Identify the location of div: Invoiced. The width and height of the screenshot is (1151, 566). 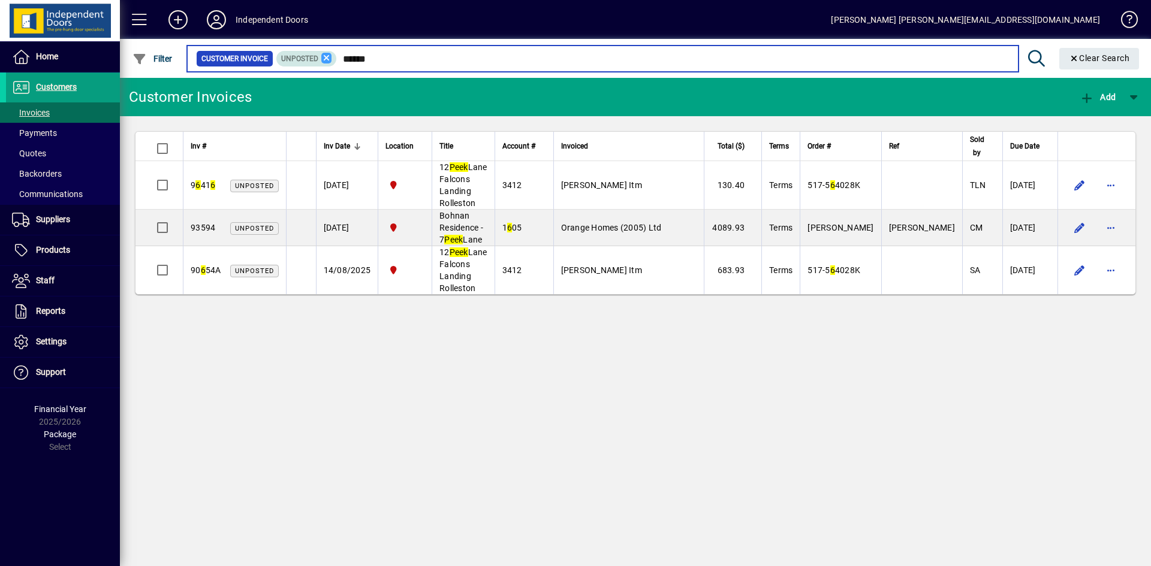
(629, 146).